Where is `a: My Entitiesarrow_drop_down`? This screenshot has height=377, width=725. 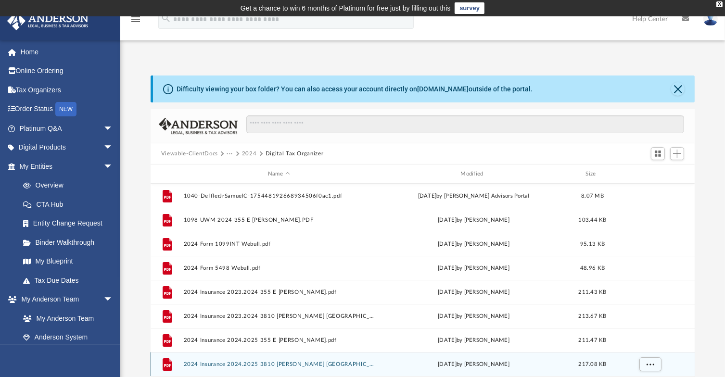 a: My Entitiesarrow_drop_down is located at coordinates (67, 166).